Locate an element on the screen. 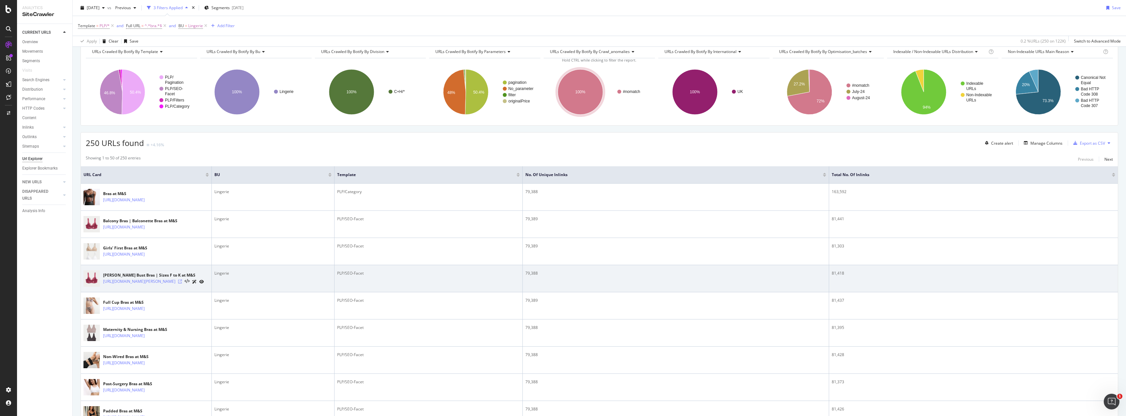 The height and width of the screenshot is (416, 1126). text: #nomatch is located at coordinates (632, 92).